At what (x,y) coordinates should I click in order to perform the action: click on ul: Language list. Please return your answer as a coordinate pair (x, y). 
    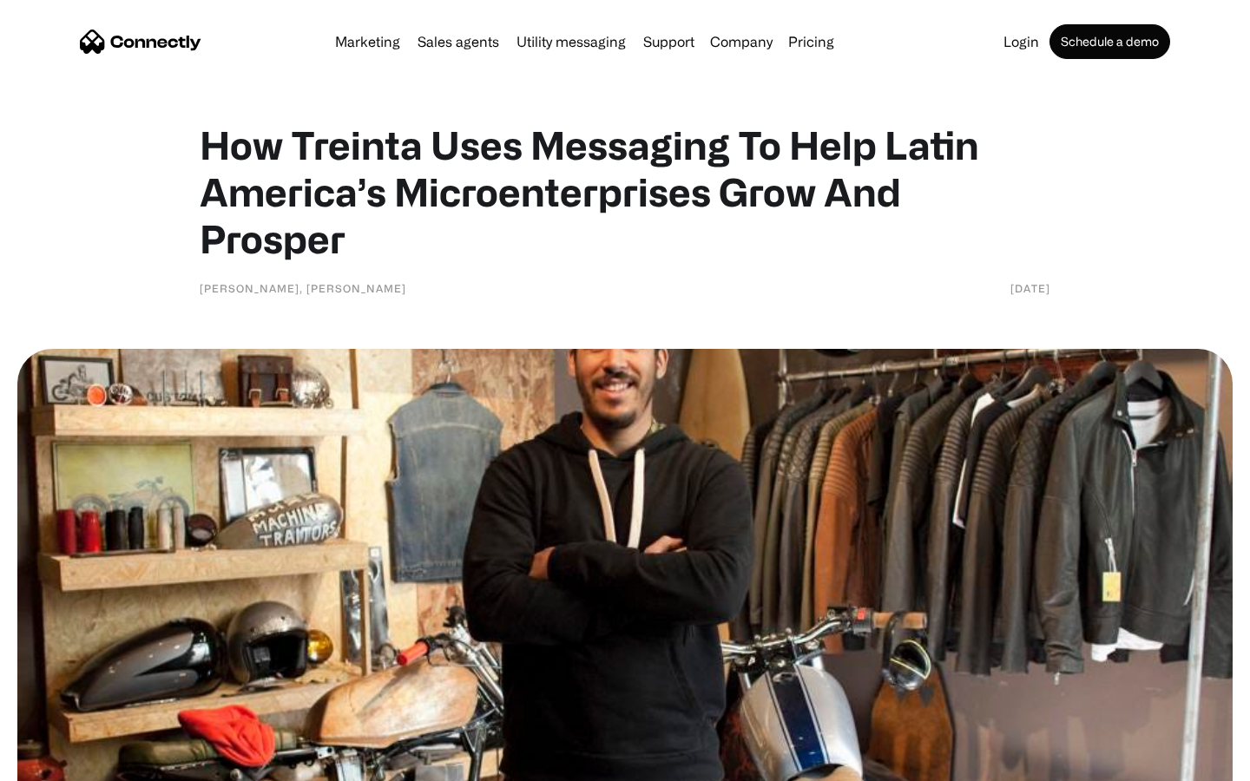
    Looking at the image, I should click on (69, 763).